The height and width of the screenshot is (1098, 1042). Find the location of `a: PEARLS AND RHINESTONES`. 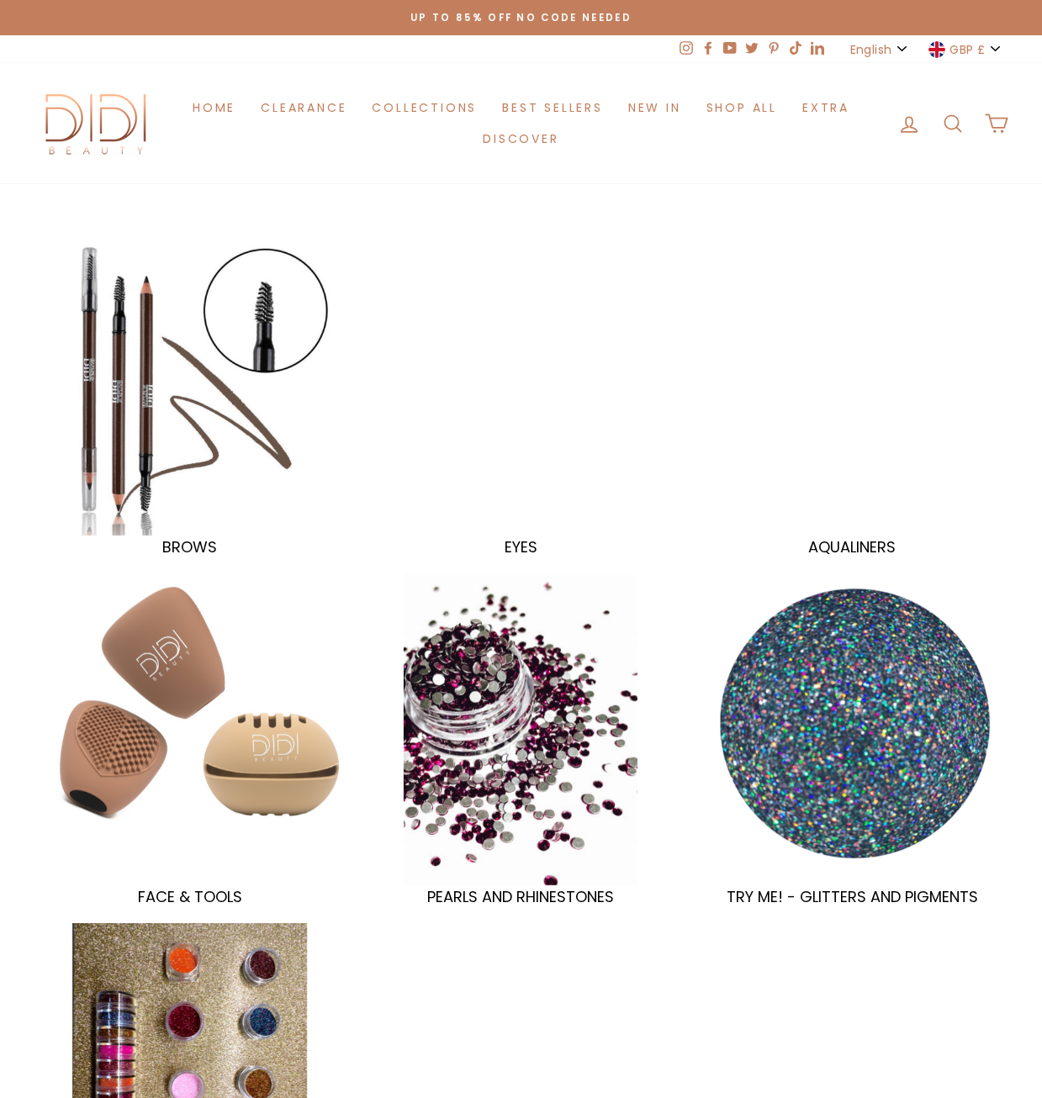

a: PEARLS AND RHINESTONES is located at coordinates (521, 739).